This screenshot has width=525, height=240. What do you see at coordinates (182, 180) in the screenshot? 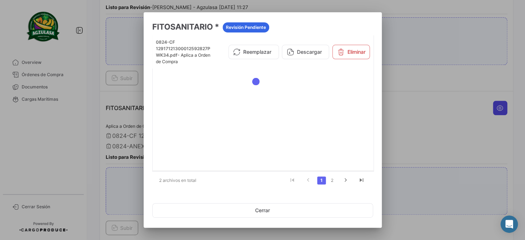
I see `div: 2 archivos en total` at bounding box center [182, 180].